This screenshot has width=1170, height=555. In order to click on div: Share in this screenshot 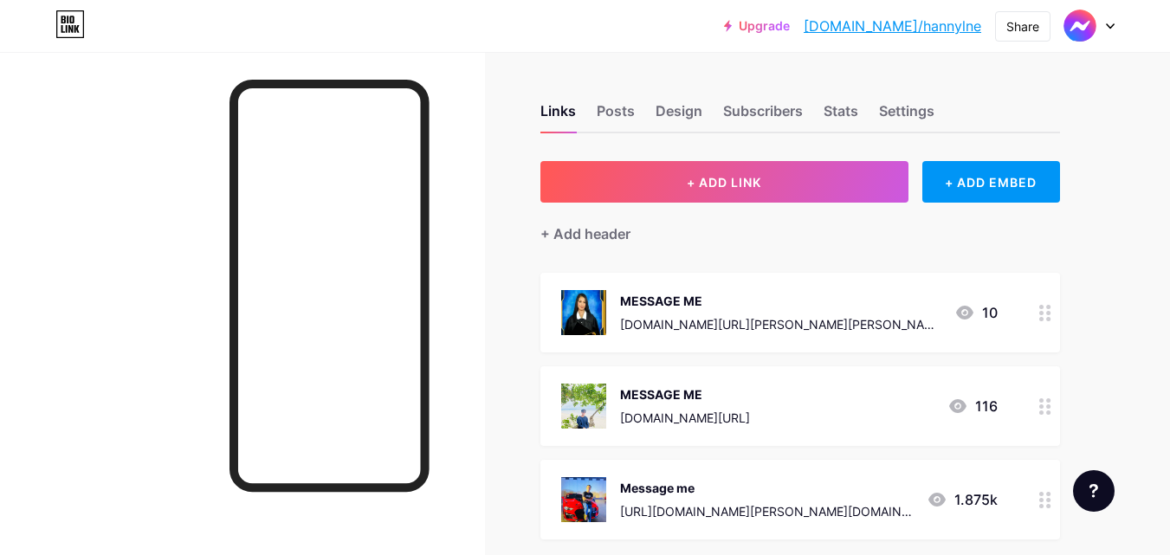, I will do `click(1022, 26)`.